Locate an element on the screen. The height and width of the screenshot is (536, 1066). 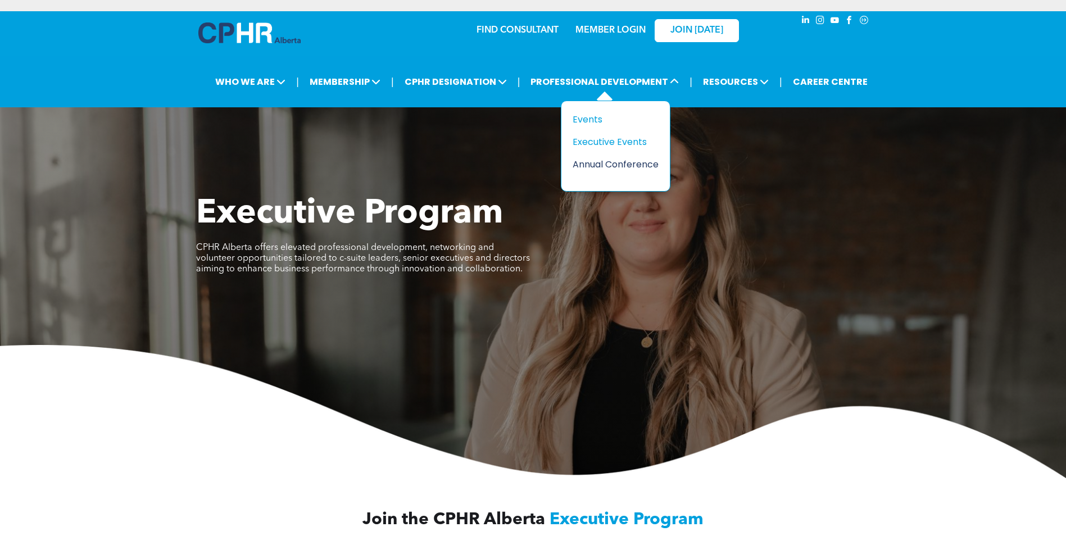
img: A blue and white logo for cp alberta is located at coordinates (249, 33).